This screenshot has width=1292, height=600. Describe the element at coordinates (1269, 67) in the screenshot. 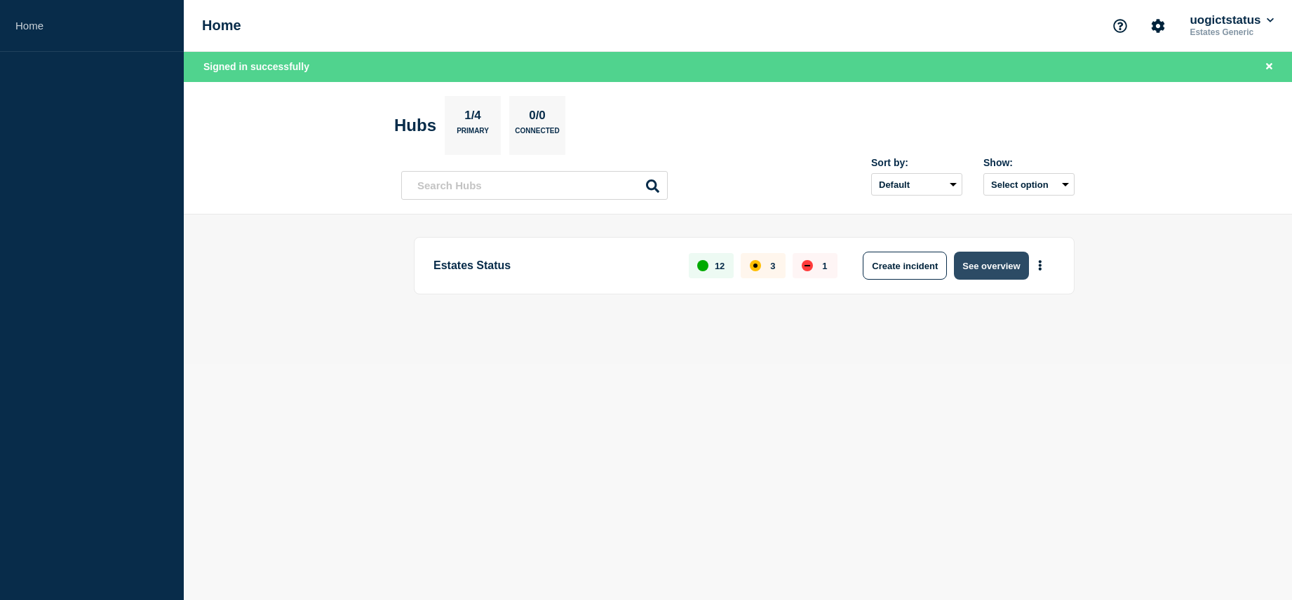

I see `button: Close banner` at that location.